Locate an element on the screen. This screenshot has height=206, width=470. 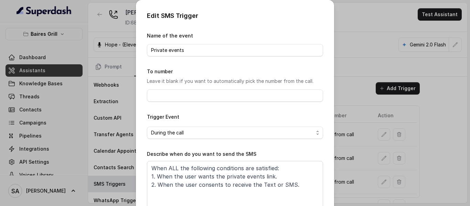
label: Name of the event is located at coordinates (170, 35).